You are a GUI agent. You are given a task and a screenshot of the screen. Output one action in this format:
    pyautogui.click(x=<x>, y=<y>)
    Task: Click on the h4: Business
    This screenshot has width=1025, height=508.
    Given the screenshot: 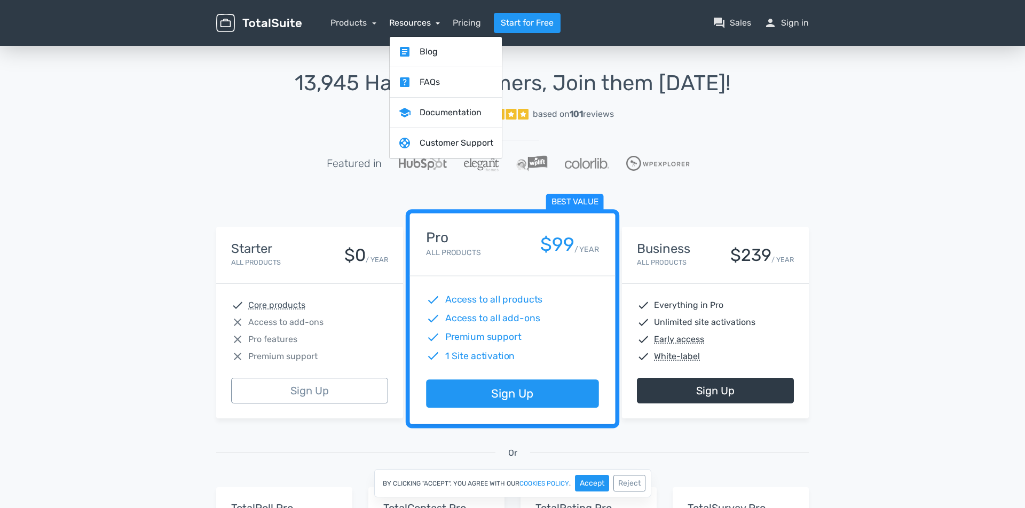 What is the action you would take?
    pyautogui.click(x=663, y=249)
    